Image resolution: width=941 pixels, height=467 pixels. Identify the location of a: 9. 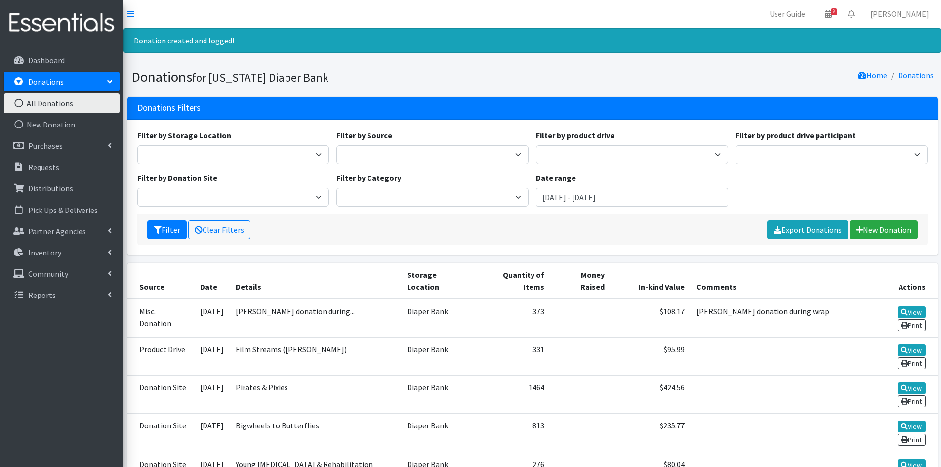
(828, 14).